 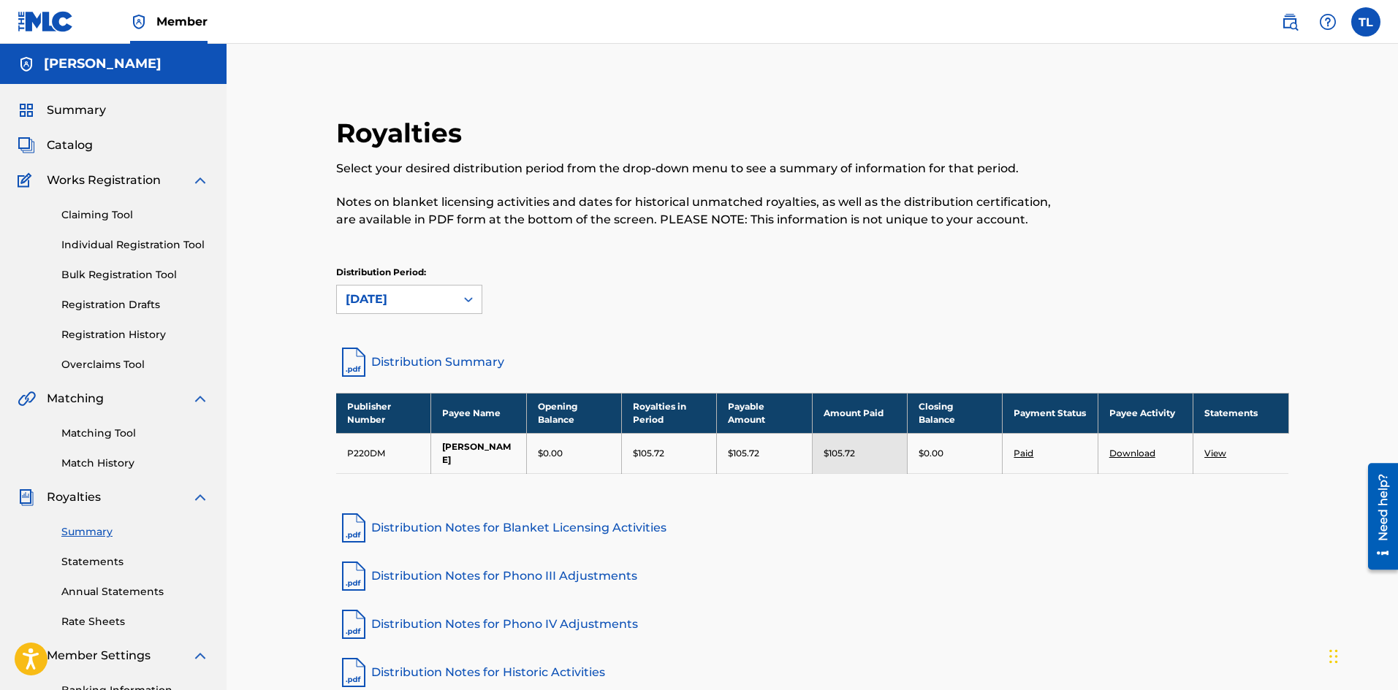 What do you see at coordinates (135, 592) in the screenshot?
I see `a: Annual Statements` at bounding box center [135, 592].